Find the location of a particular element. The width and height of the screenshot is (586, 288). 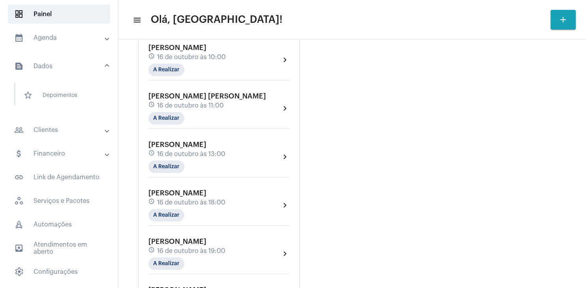

span: Configurações is located at coordinates (59, 272).